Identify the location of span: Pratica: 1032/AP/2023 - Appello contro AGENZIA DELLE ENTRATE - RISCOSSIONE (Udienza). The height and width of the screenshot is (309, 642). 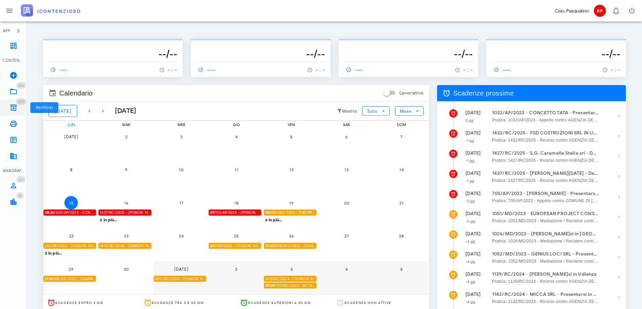
(545, 120).